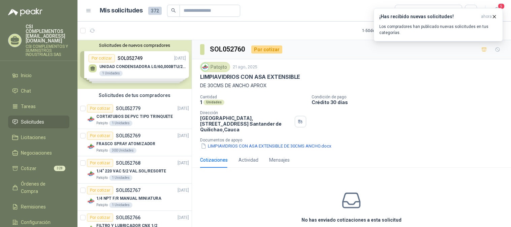 The height and width of the screenshot is (227, 511). Describe the element at coordinates (155, 11) in the screenshot. I see `span: 372` at that location.